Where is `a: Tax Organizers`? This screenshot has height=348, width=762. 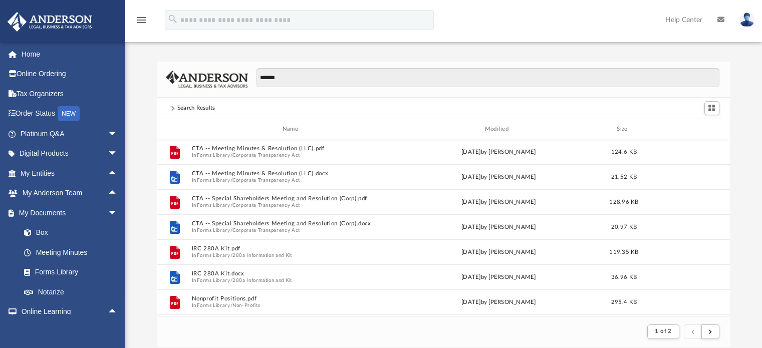 a: Tax Organizers is located at coordinates (70, 94).